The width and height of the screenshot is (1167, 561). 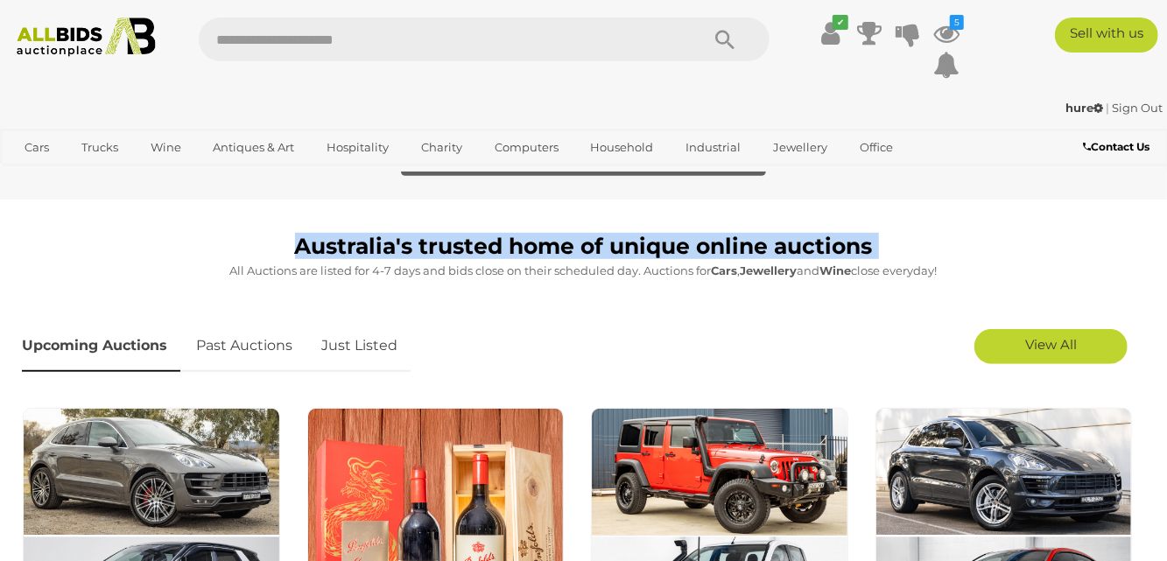 What do you see at coordinates (1116, 146) in the screenshot?
I see `b: Contact Us` at bounding box center [1116, 146].